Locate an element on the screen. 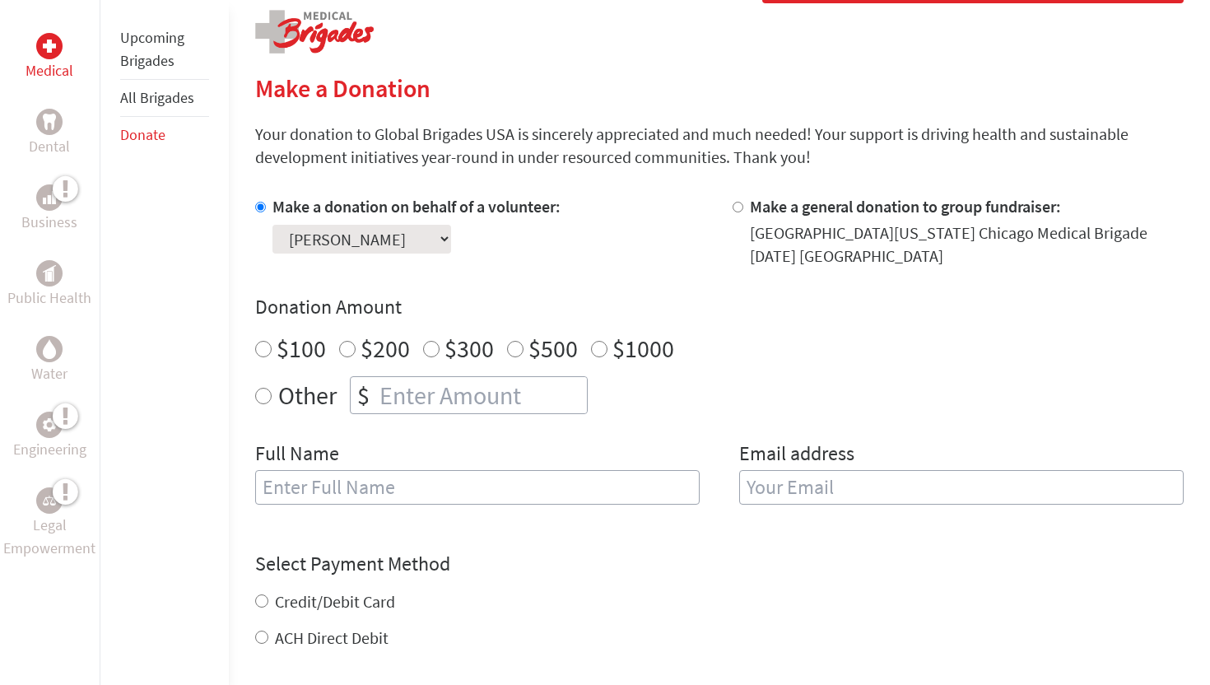  p: Engineering is located at coordinates (49, 449).